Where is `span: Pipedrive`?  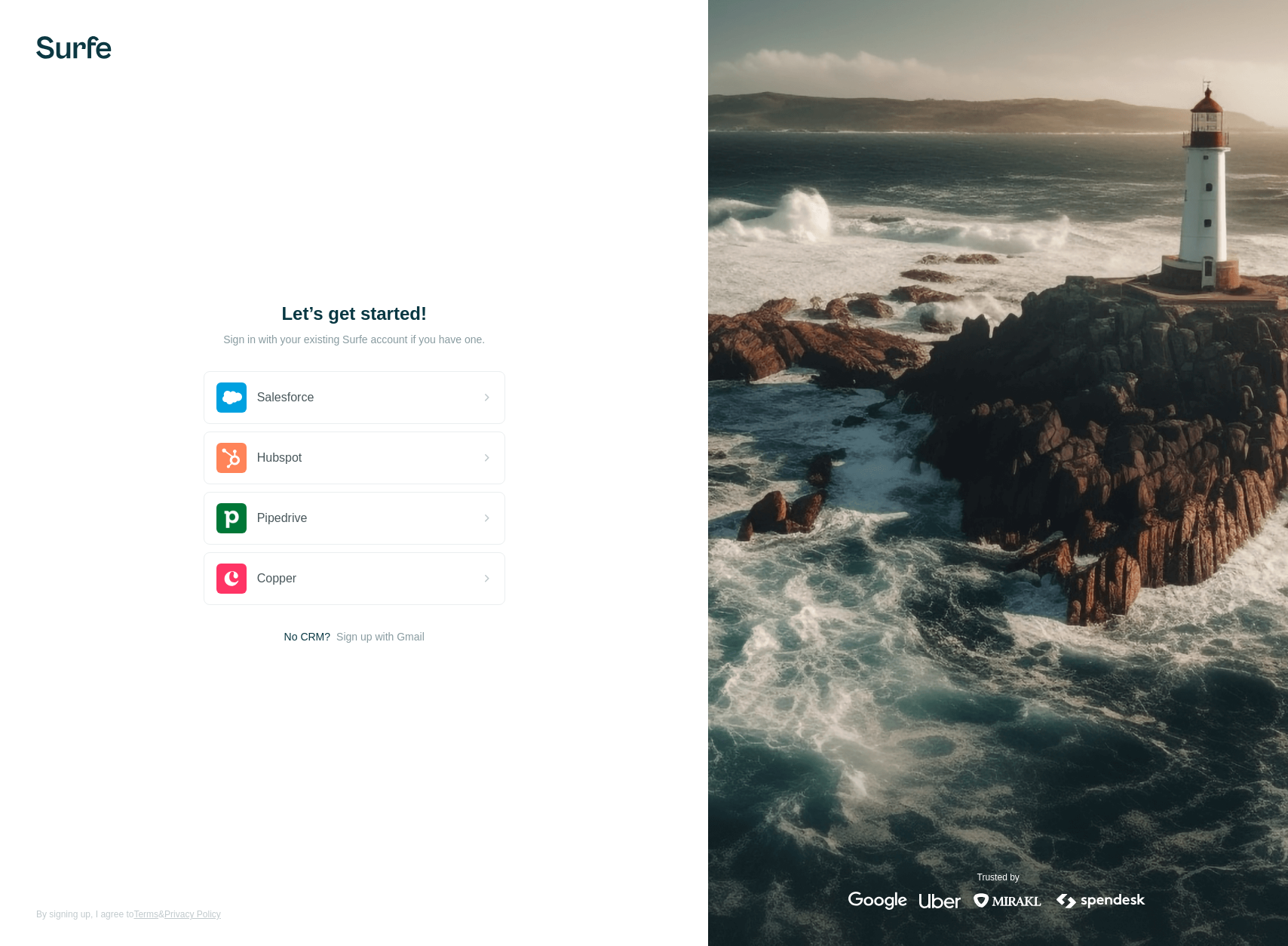 span: Pipedrive is located at coordinates (282, 519).